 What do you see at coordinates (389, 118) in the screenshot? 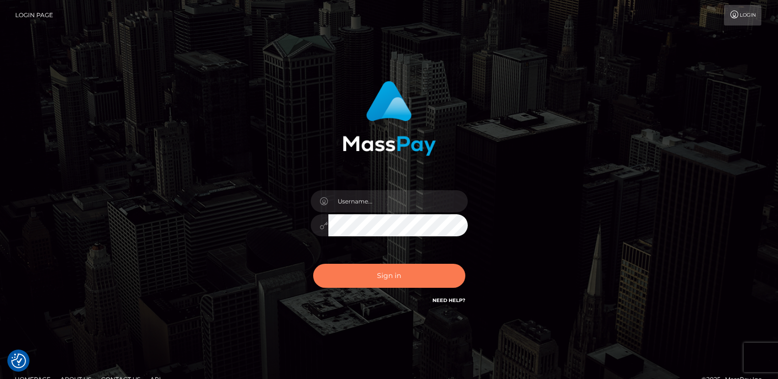
I see `img: MassPay Login` at bounding box center [389, 118].